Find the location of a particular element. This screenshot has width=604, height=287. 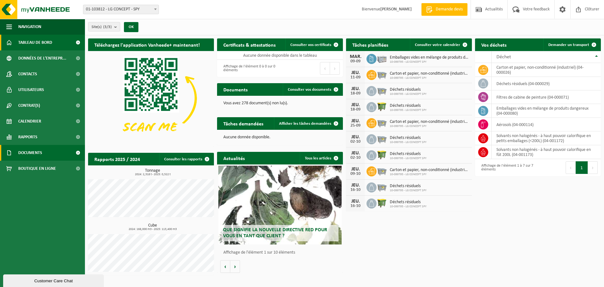

count: (3/3) is located at coordinates (107, 27).